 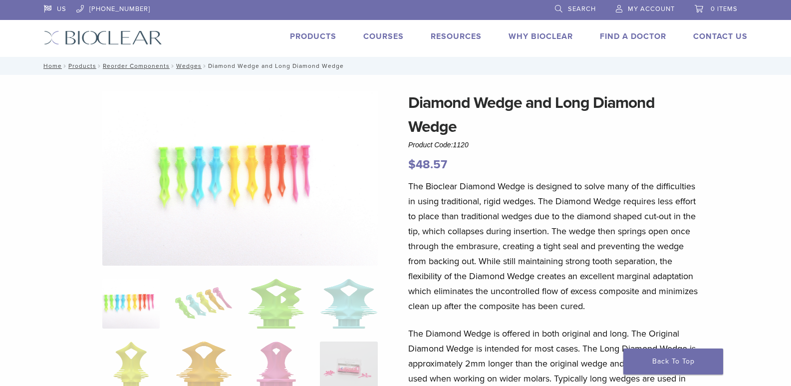 I want to click on p: The Bioclear Diamond Wedge is designed to solve many of the difficulties in using traditional, ri..., so click(x=555, y=246).